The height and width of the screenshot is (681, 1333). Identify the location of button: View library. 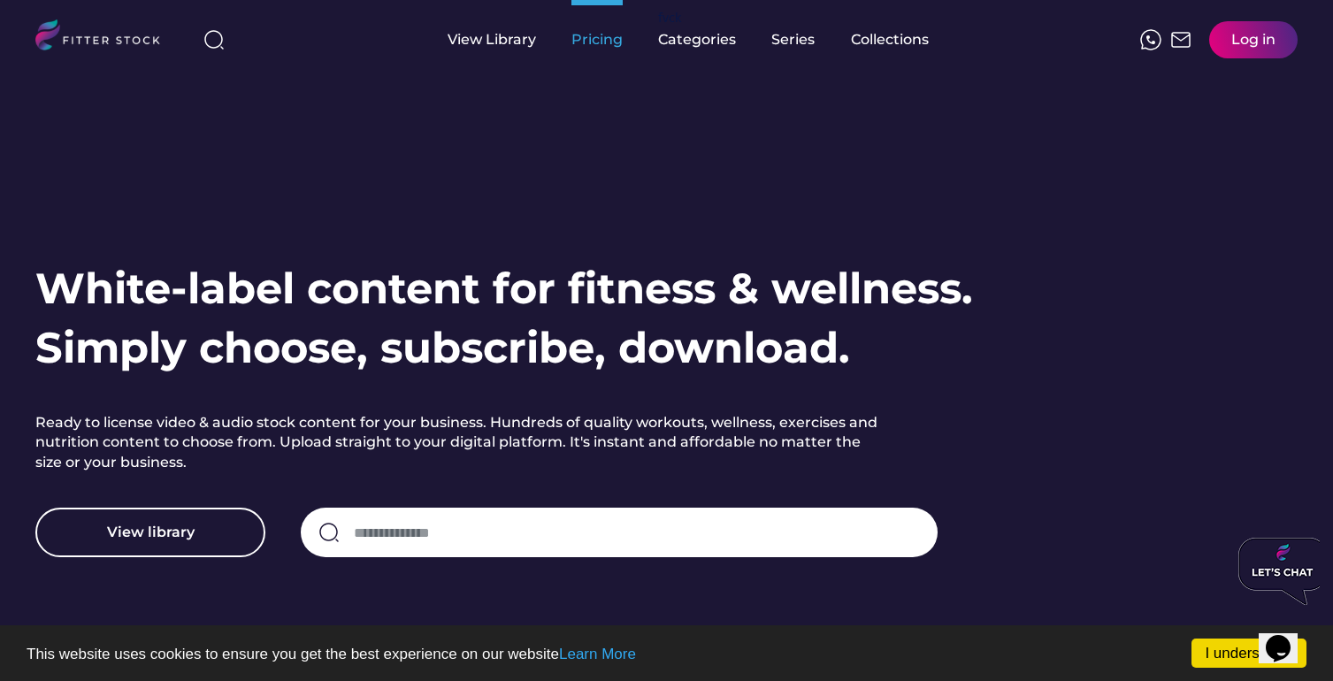
(150, 533).